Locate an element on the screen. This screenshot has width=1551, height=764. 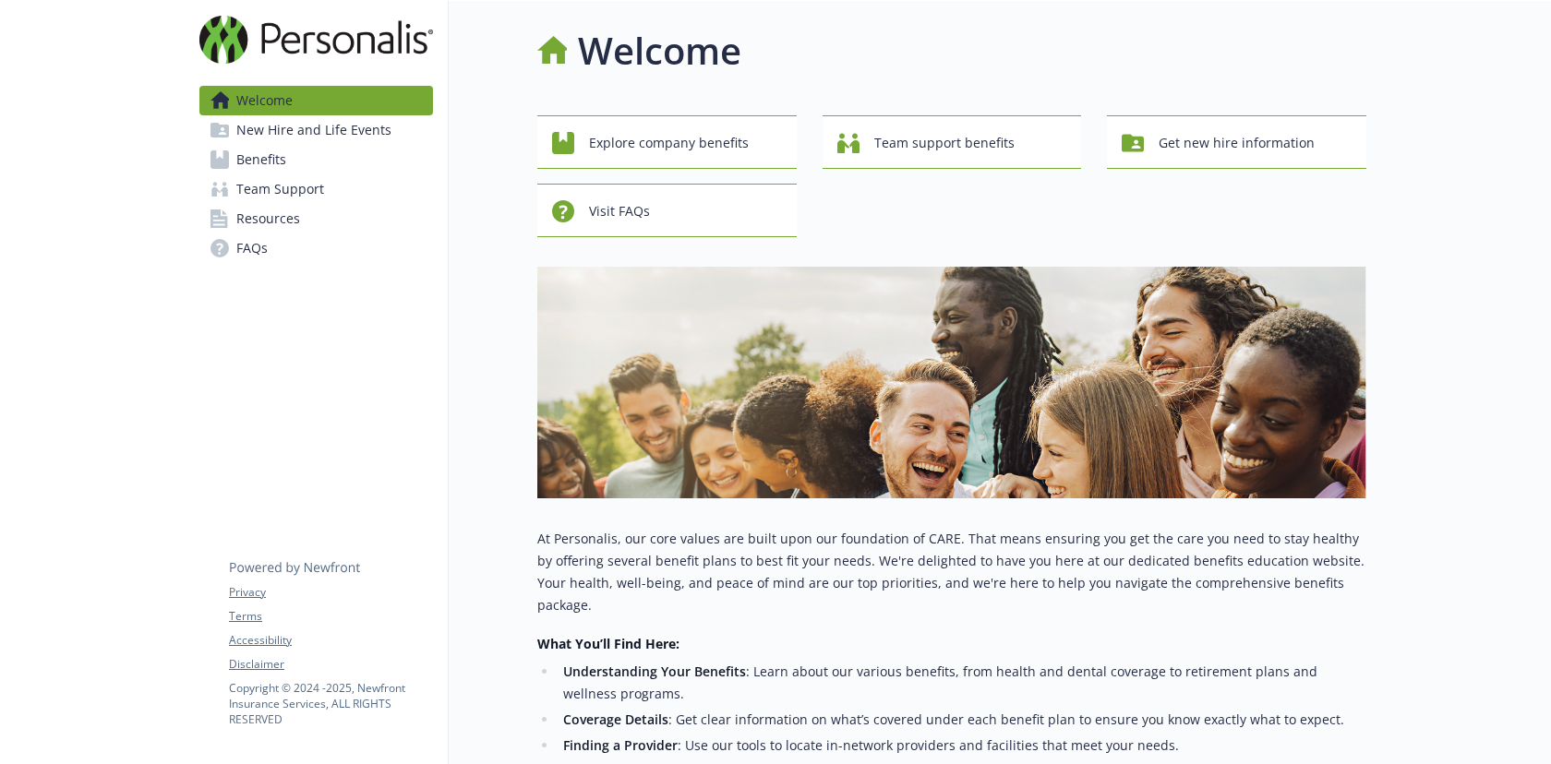
a: Terms is located at coordinates (330, 617).